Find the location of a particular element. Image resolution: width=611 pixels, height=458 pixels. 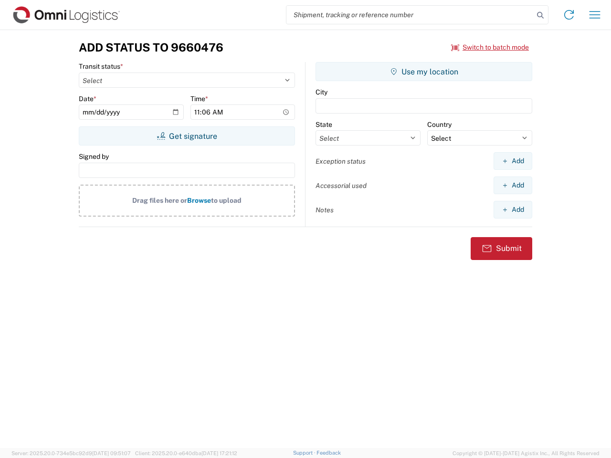

span: Client: 2025.20.0-e640dba is located at coordinates (186, 454).